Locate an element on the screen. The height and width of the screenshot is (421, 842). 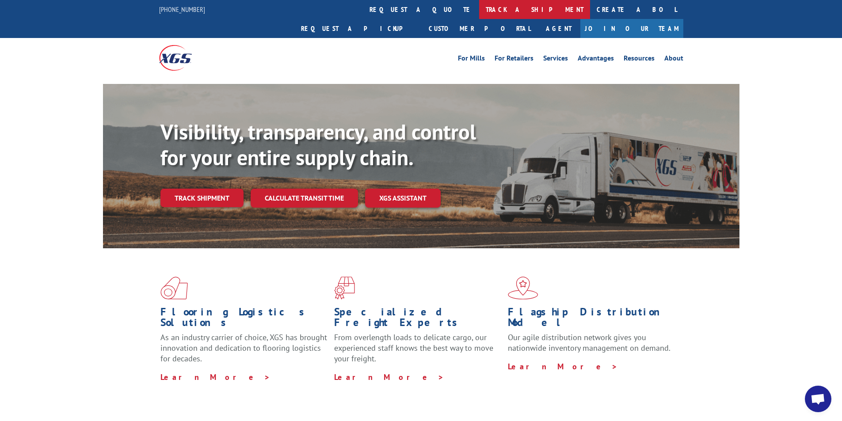
a: Customer Portal is located at coordinates (479, 28).